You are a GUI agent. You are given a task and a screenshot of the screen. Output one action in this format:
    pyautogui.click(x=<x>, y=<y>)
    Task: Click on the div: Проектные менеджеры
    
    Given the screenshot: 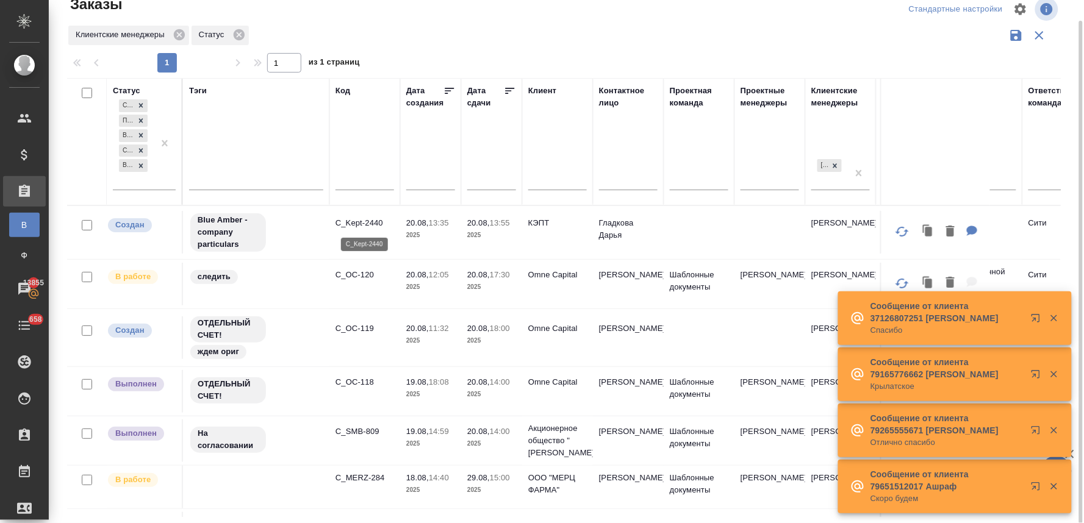 What is the action you would take?
    pyautogui.click(x=770, y=97)
    